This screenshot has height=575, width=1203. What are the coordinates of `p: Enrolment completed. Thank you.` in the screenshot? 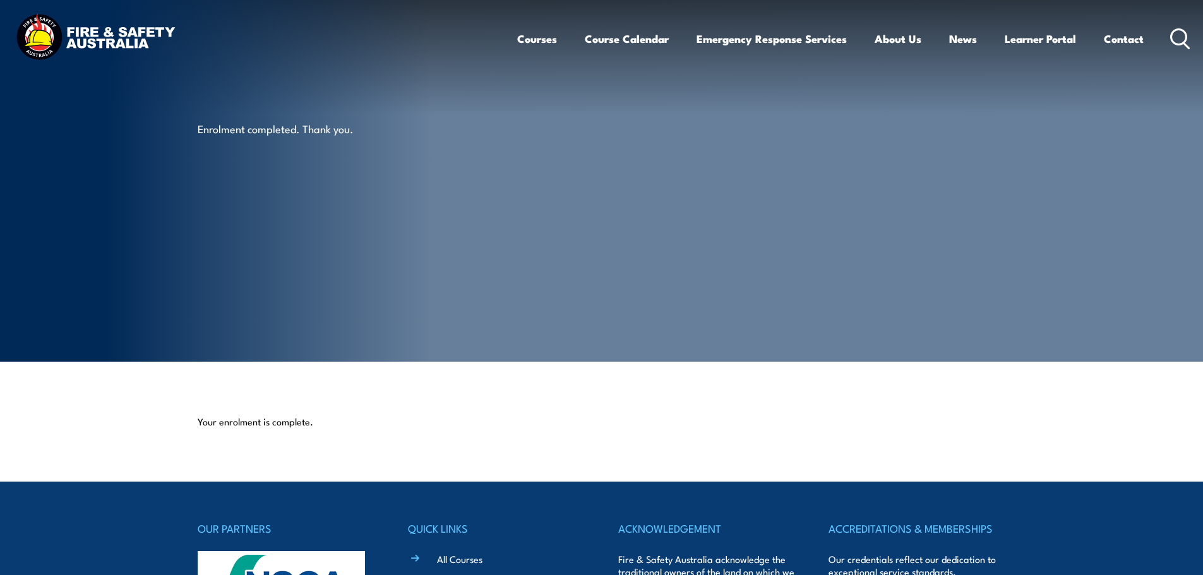 It's located at (313, 128).